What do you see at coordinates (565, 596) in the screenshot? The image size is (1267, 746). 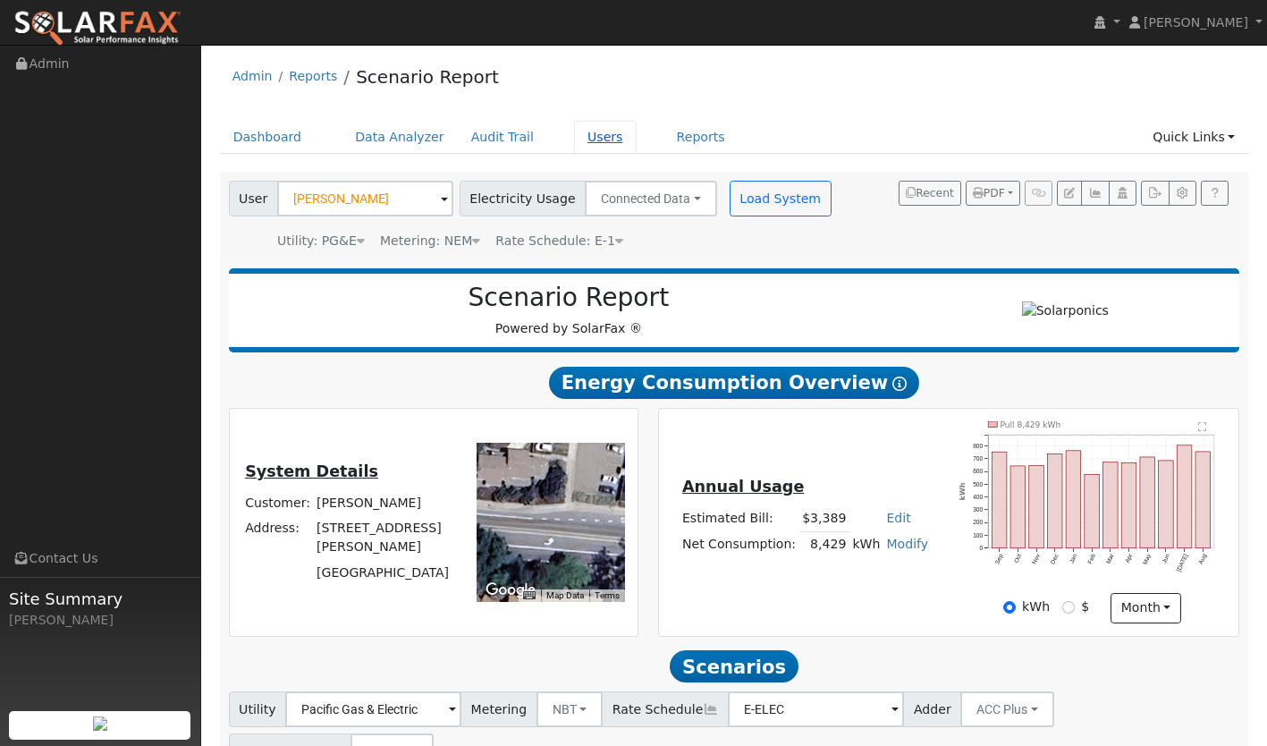 I see `button: Map Data` at bounding box center [565, 596].